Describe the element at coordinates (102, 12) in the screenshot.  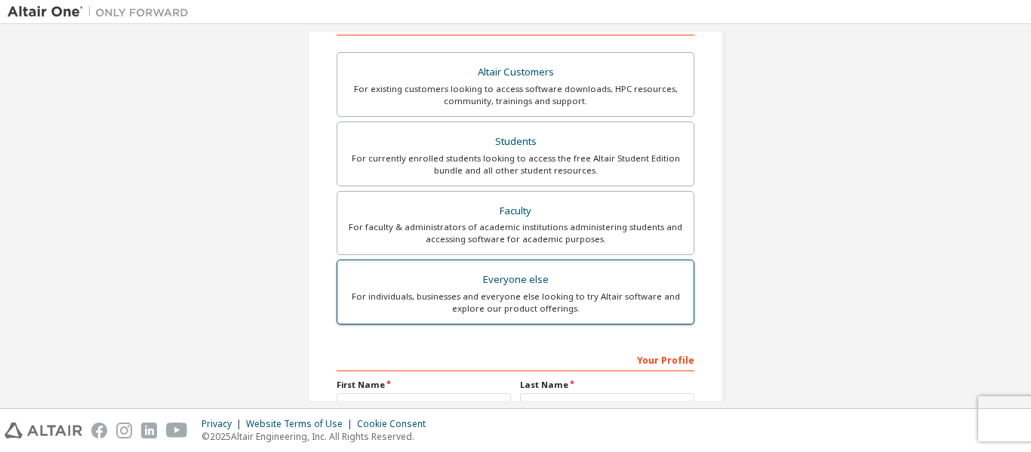
I see `img: Altair One` at that location.